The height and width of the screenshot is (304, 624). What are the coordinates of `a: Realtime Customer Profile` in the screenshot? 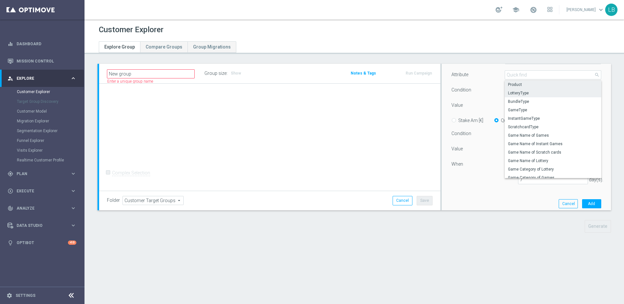 It's located at (42, 160).